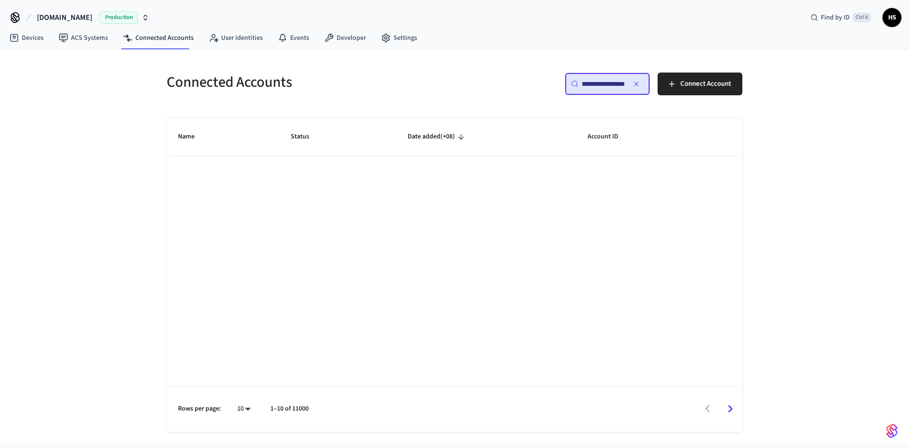  Describe the element at coordinates (289, 408) in the screenshot. I see `p: 1–10 of 11000` at that location.